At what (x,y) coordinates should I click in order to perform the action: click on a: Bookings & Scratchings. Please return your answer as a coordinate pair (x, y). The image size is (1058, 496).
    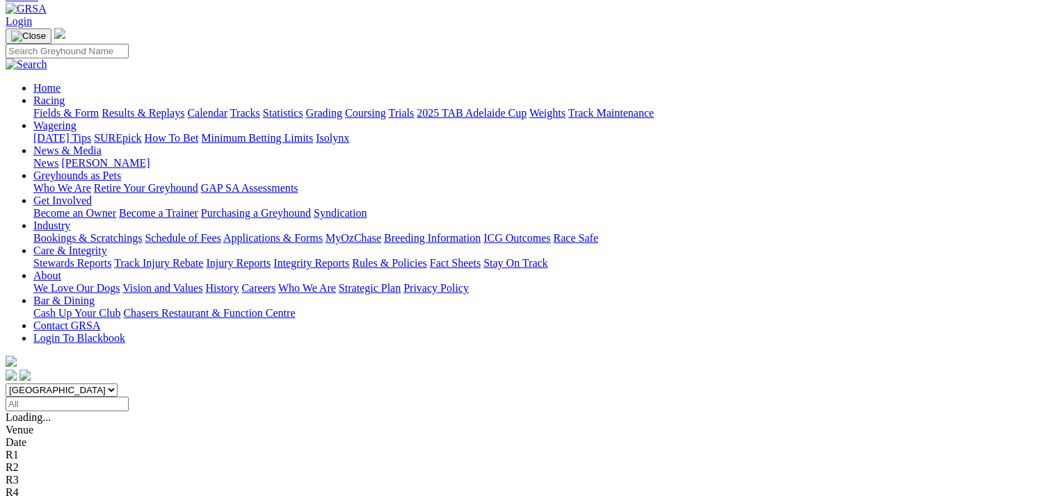
    Looking at the image, I should click on (88, 238).